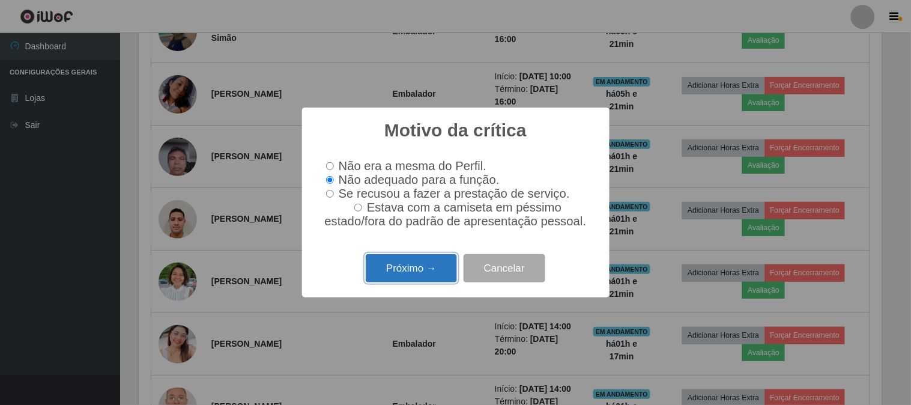 The image size is (911, 405). What do you see at coordinates (454, 193) in the screenshot?
I see `span: Se recusou a fazer a prestação de serviço.` at bounding box center [454, 193].